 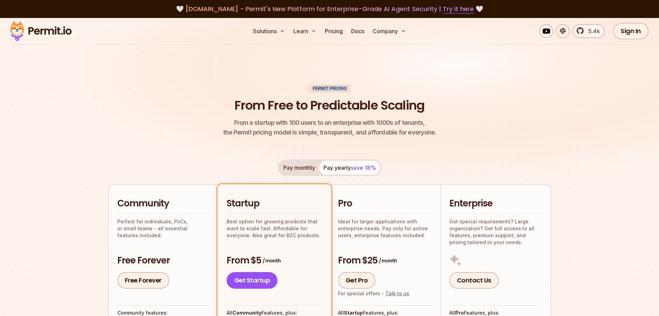 What do you see at coordinates (164, 204) in the screenshot?
I see `h2: Community` at bounding box center [164, 204].